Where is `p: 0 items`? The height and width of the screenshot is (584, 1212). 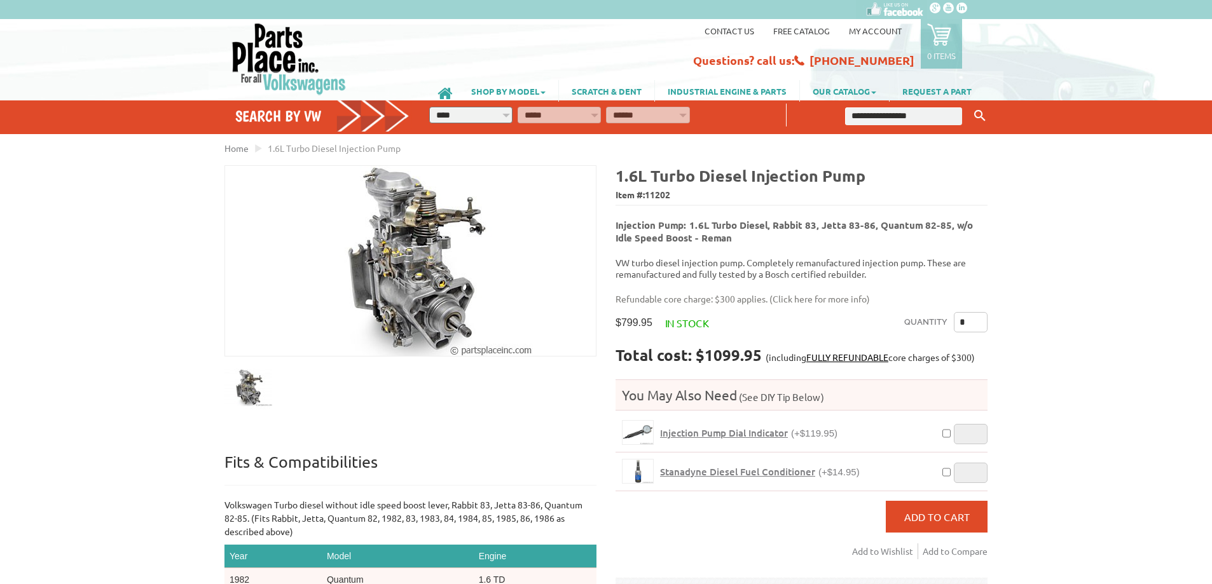
p: 0 items is located at coordinates (941, 55).